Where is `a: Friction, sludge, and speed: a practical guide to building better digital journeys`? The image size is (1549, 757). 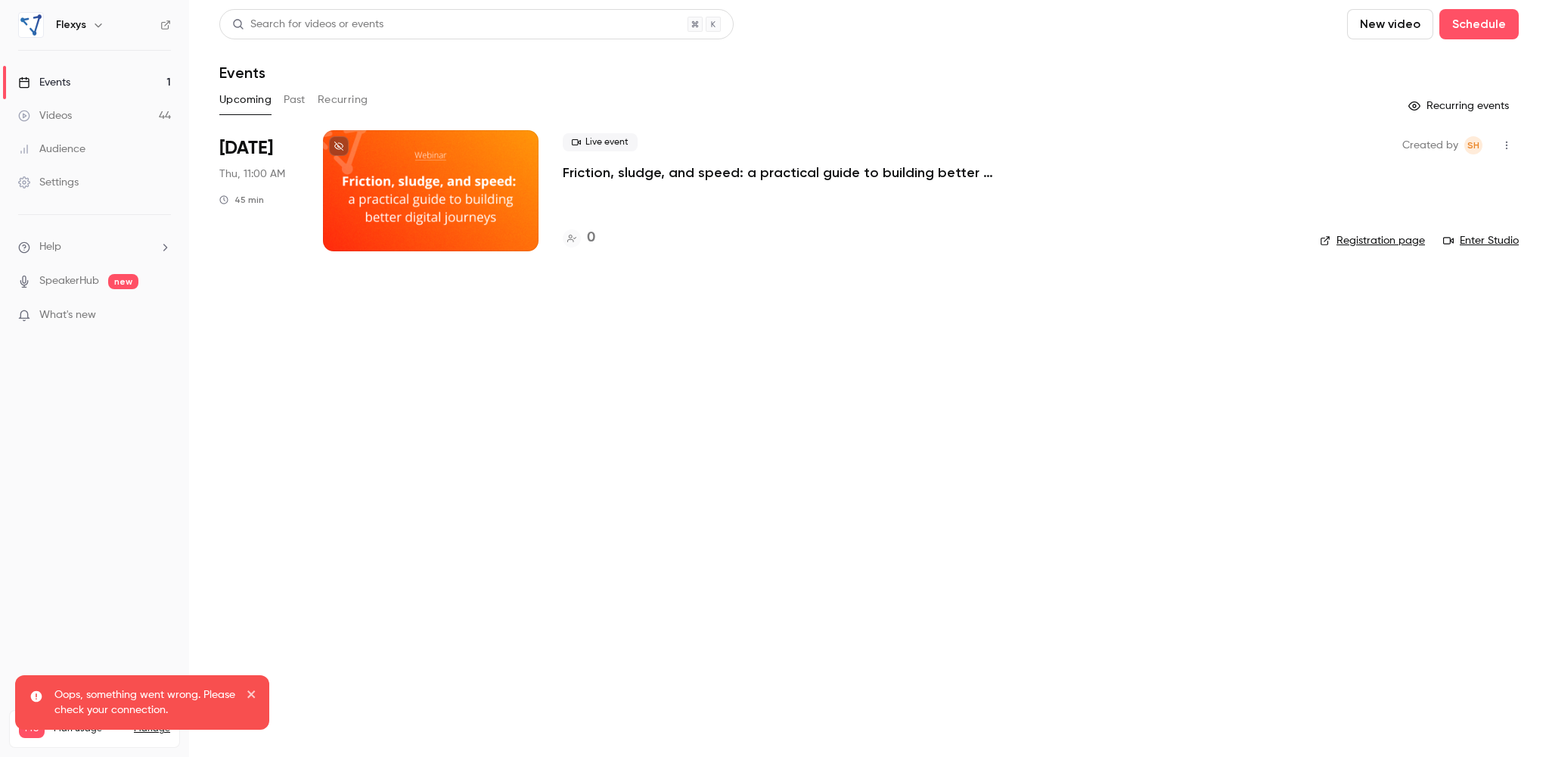
a: Friction, sludge, and speed: a practical guide to building better digital journeys is located at coordinates (790, 172).